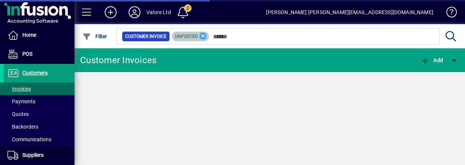 This screenshot has width=465, height=165. I want to click on a: Backorders, so click(39, 127).